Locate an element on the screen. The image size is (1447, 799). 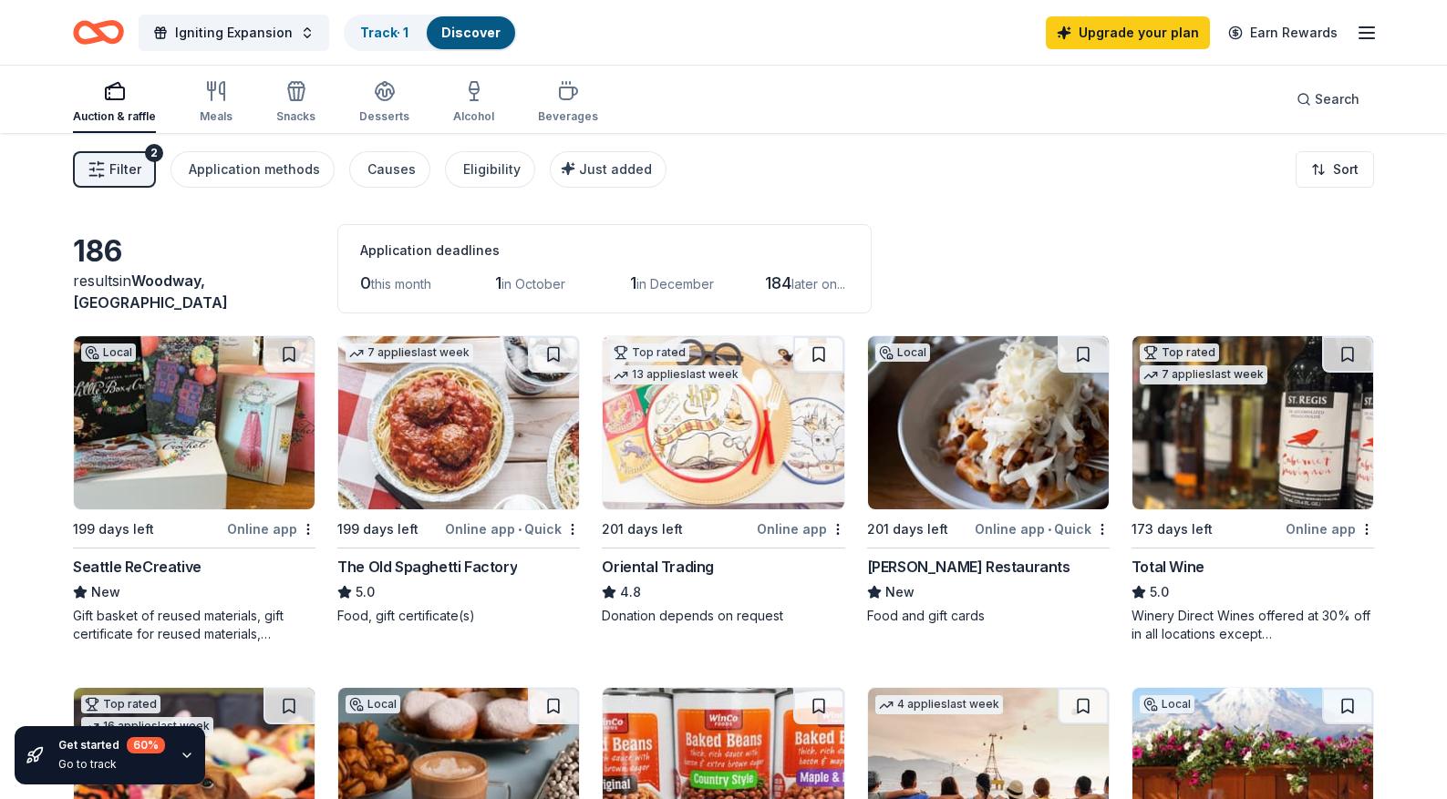
div: Get started is located at coordinates (111, 746).